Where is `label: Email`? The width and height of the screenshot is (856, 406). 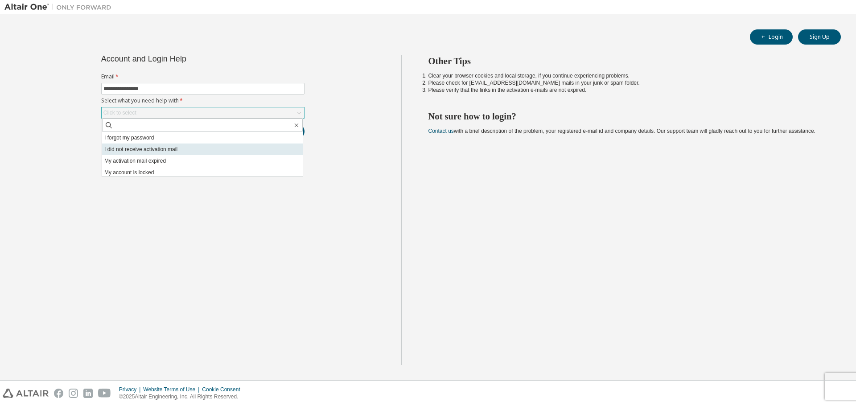
label: Email is located at coordinates (203, 77).